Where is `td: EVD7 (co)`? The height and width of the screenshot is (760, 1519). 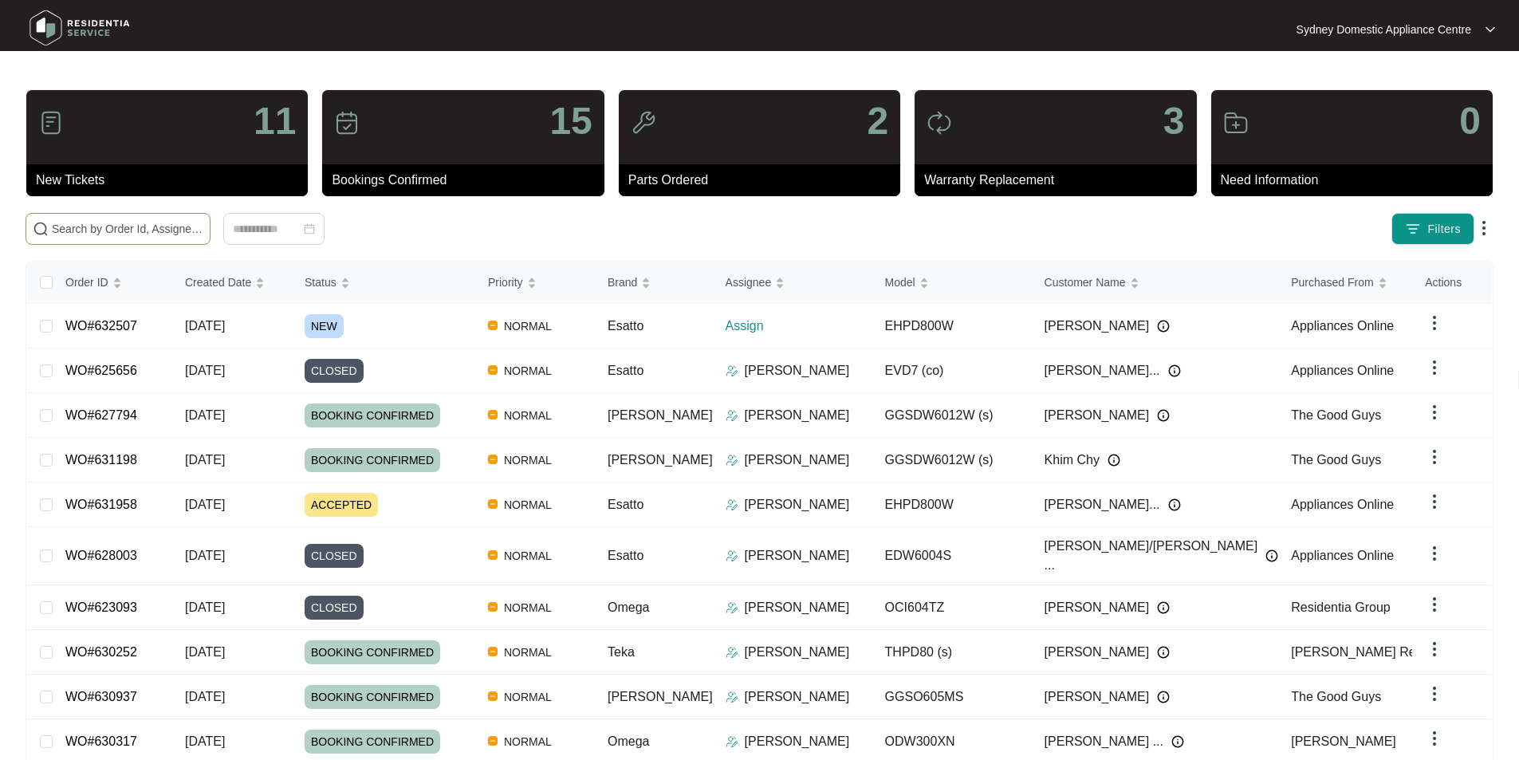
td: EVD7 (co) is located at coordinates (952, 371).